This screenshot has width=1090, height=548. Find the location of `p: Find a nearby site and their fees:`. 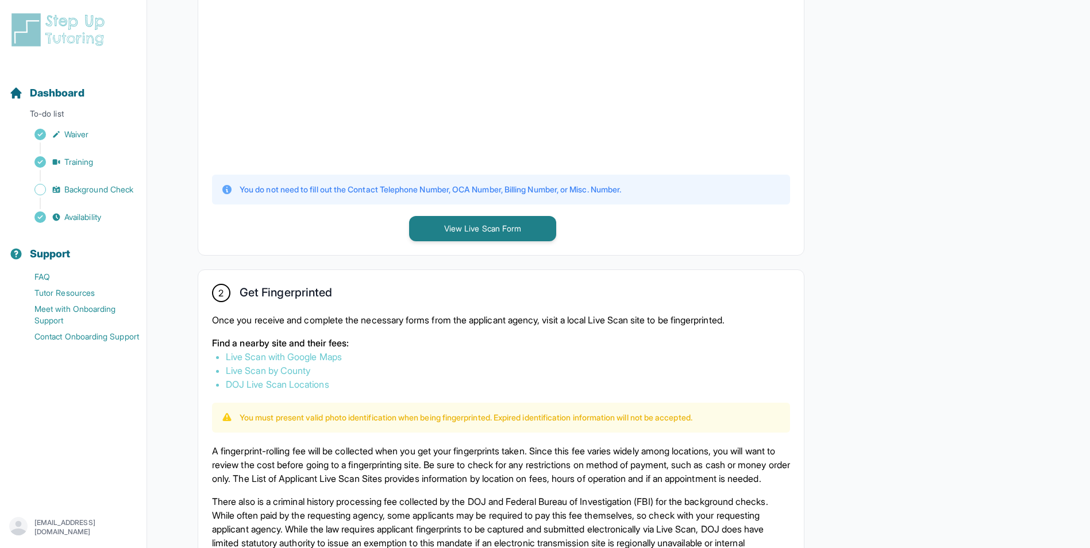

p: Find a nearby site and their fees: is located at coordinates (501, 343).